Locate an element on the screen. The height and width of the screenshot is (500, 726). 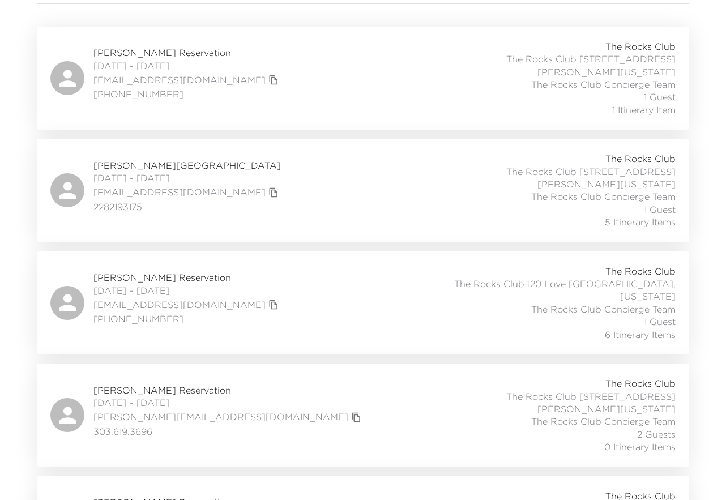
span: 2282193175 is located at coordinates (187, 207).